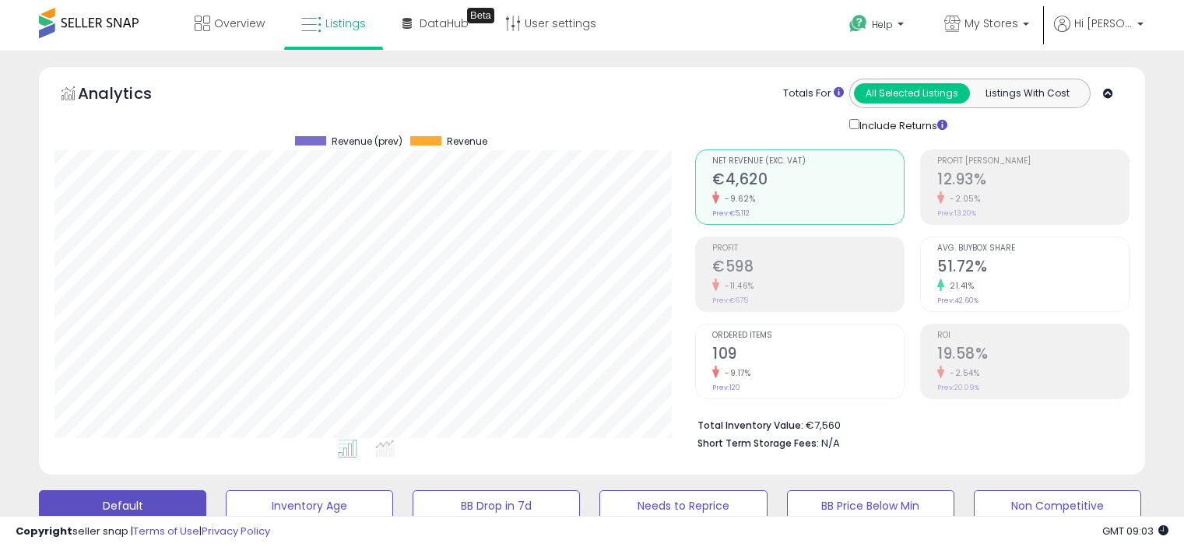 The width and height of the screenshot is (1184, 547). What do you see at coordinates (959, 286) in the screenshot?
I see `small: 21.41%` at bounding box center [959, 286].